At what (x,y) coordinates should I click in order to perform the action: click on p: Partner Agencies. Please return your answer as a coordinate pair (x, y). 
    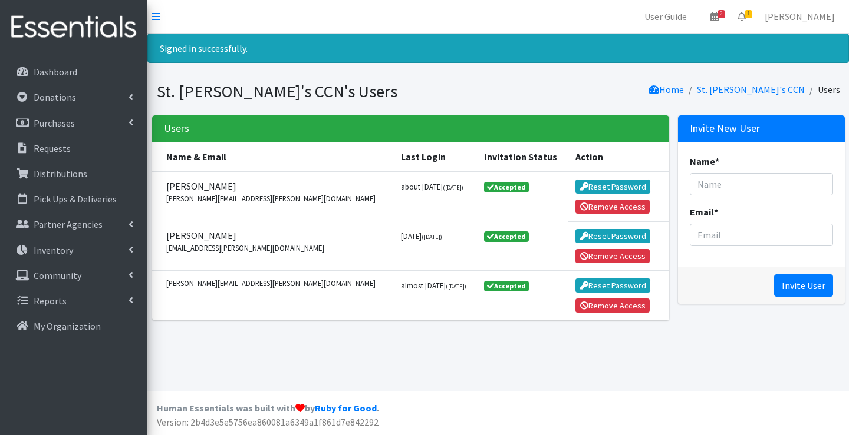
    Looking at the image, I should click on (68, 225).